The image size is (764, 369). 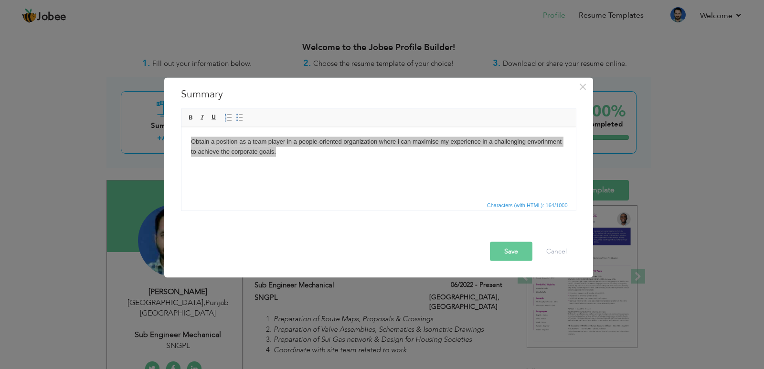 I want to click on span: Characters (with HTML): 164/1000, so click(x=527, y=205).